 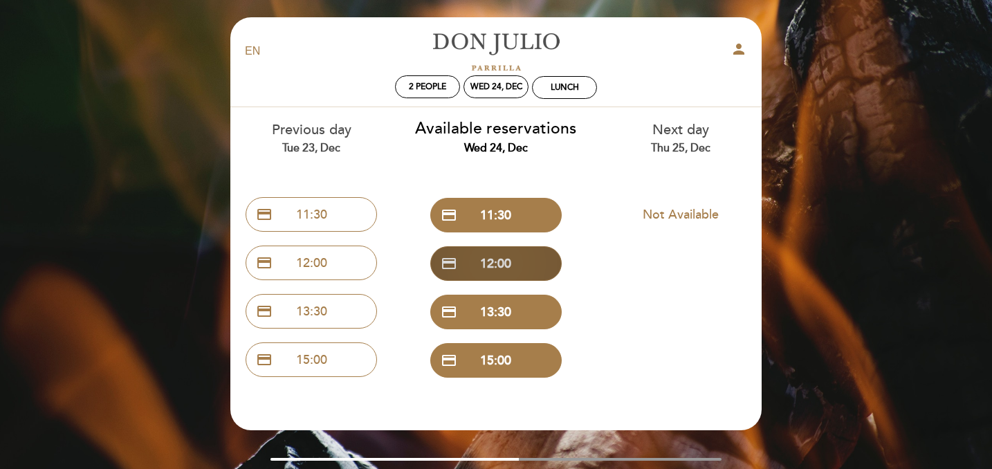 I want to click on div: Previous day, so click(x=311, y=138).